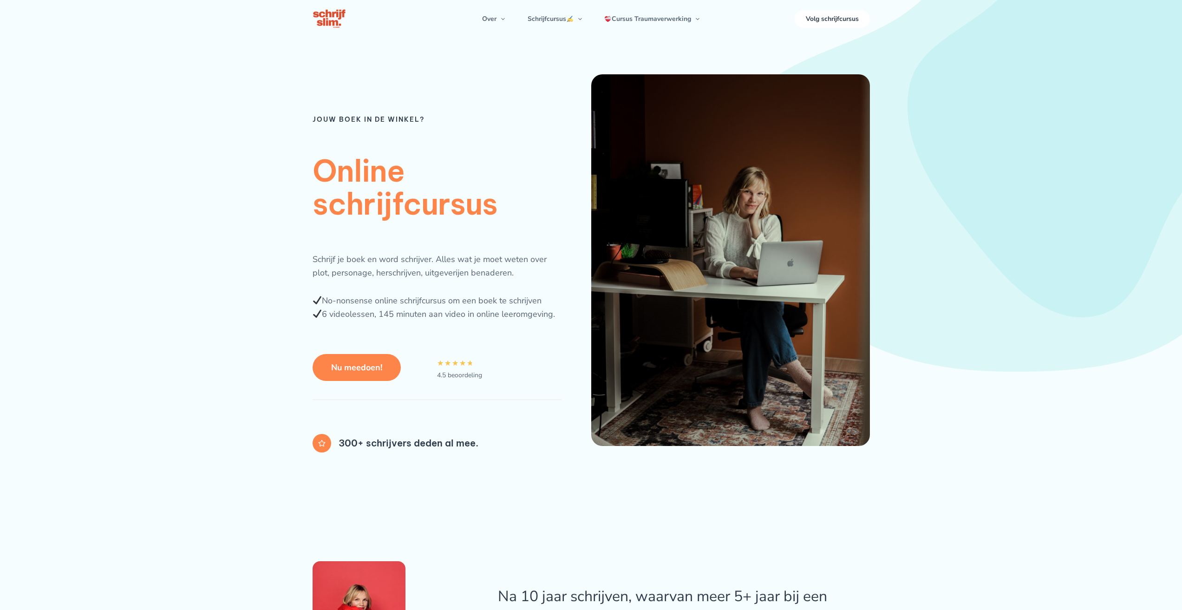 This screenshot has height=610, width=1182. Describe the element at coordinates (493, 19) in the screenshot. I see `a: OverMenu schakelen` at that location.